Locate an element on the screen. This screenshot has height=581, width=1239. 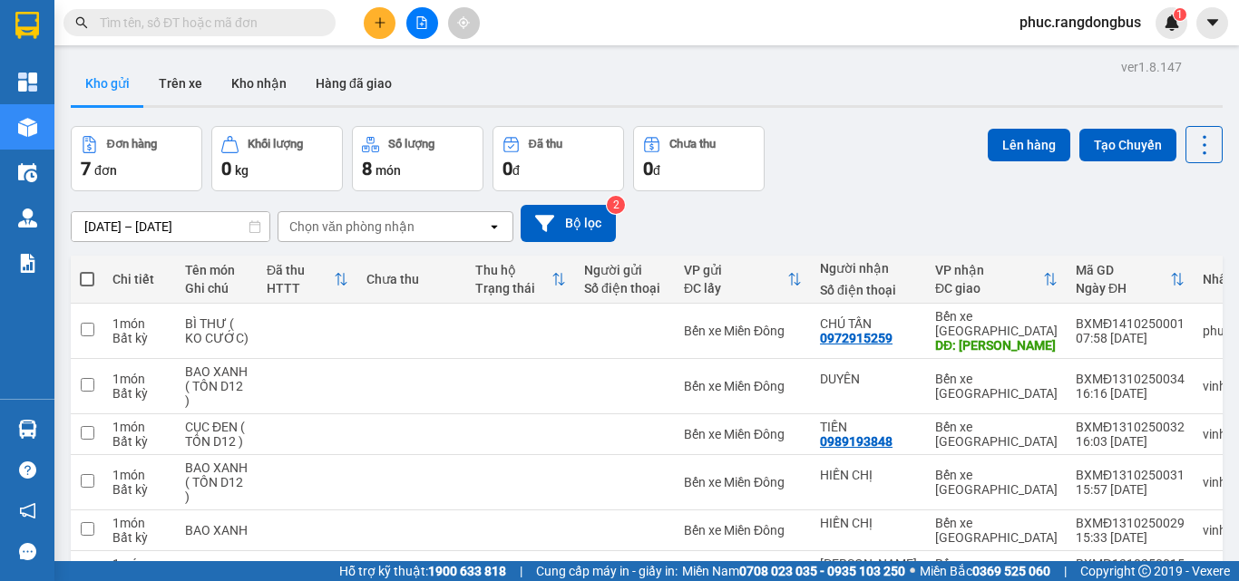
span: search is located at coordinates (82, 23).